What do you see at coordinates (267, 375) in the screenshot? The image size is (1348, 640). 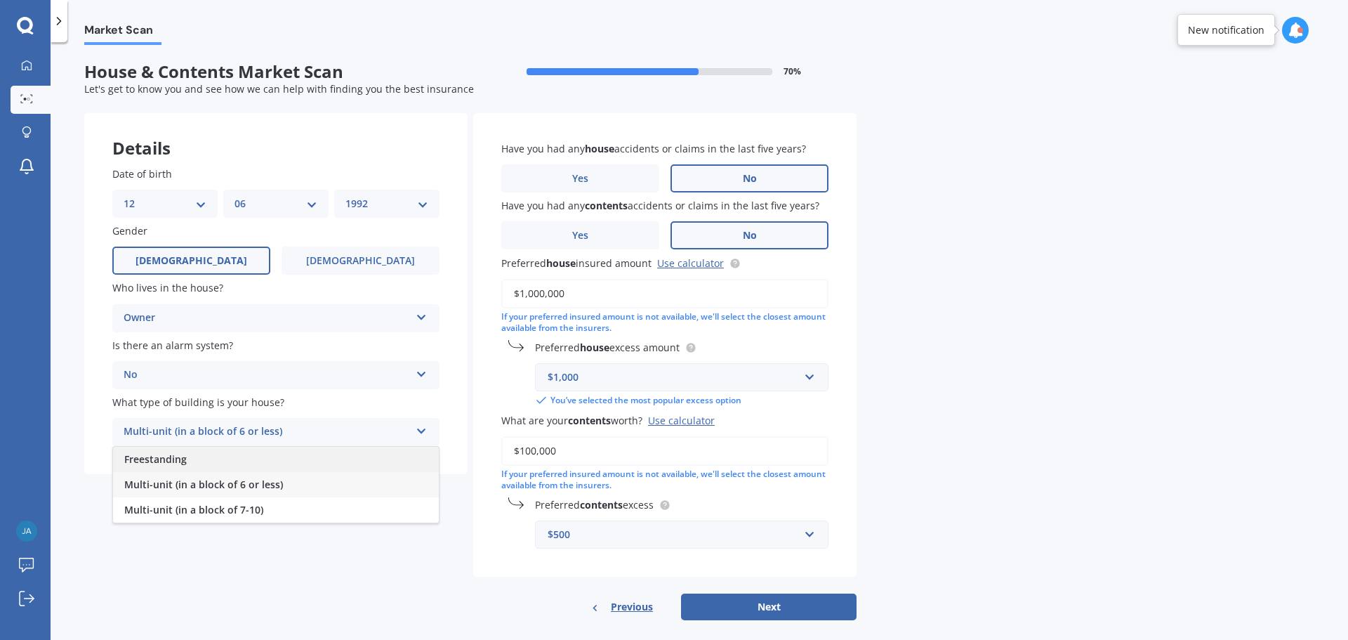 I see `div: No` at bounding box center [267, 375].